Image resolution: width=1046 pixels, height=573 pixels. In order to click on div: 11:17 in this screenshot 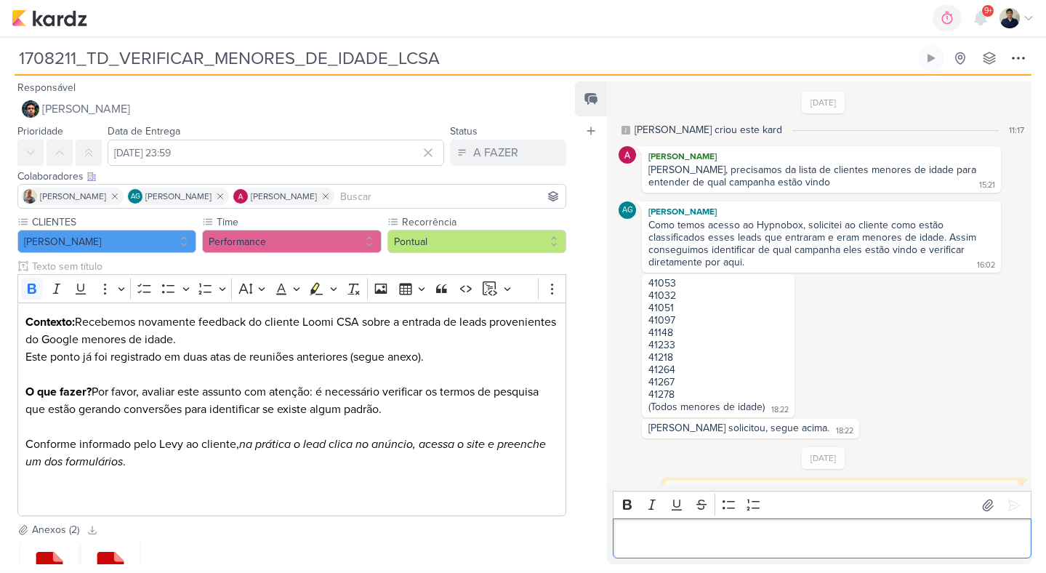, I will do `click(1017, 130)`.